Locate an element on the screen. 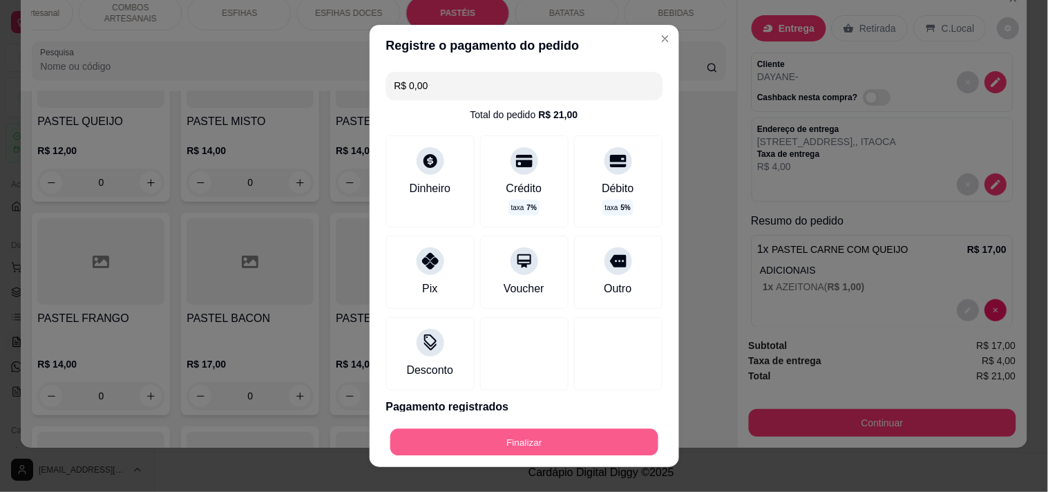 The width and height of the screenshot is (1048, 492). input: Ex.: hambúrguer de cordeiro is located at coordinates (524, 86).